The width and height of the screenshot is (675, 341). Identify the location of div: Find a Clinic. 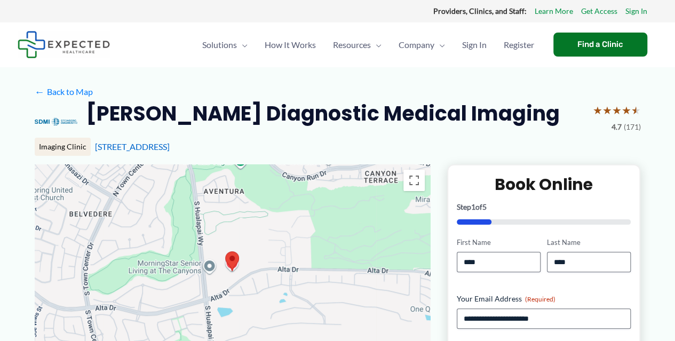
(600, 44).